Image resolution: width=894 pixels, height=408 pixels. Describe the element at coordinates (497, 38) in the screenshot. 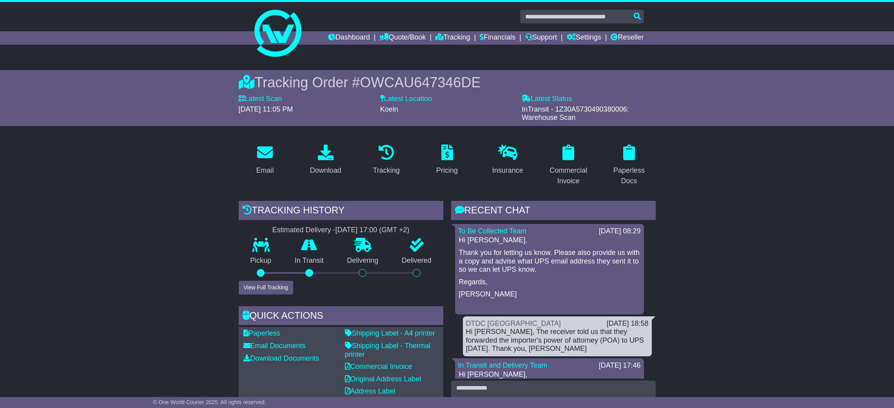

I see `a: Financials` at that location.